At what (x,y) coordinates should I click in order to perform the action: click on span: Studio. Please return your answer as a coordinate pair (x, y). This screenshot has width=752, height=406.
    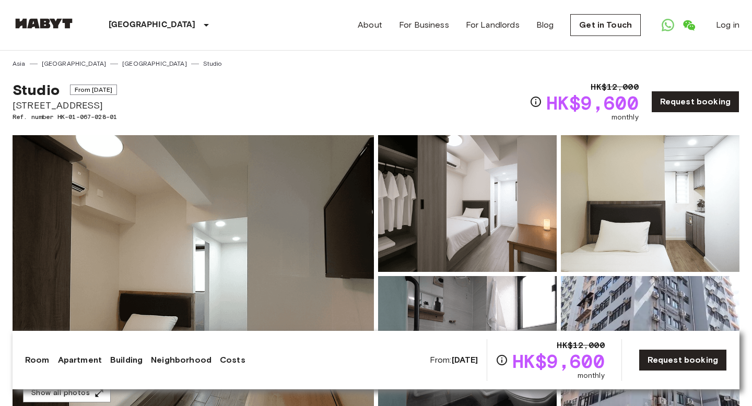
    Looking at the image, I should click on (36, 90).